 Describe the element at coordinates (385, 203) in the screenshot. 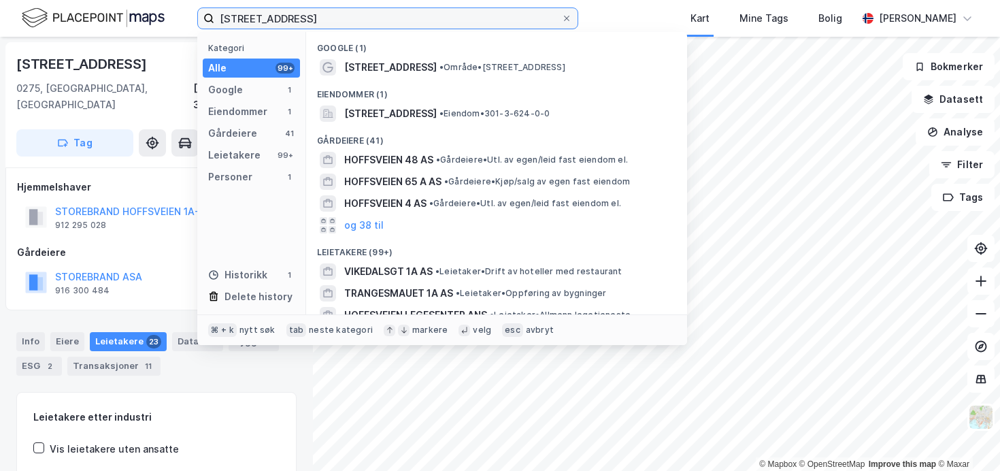

I see `span: HOFFSVEIEN 4 AS` at that location.